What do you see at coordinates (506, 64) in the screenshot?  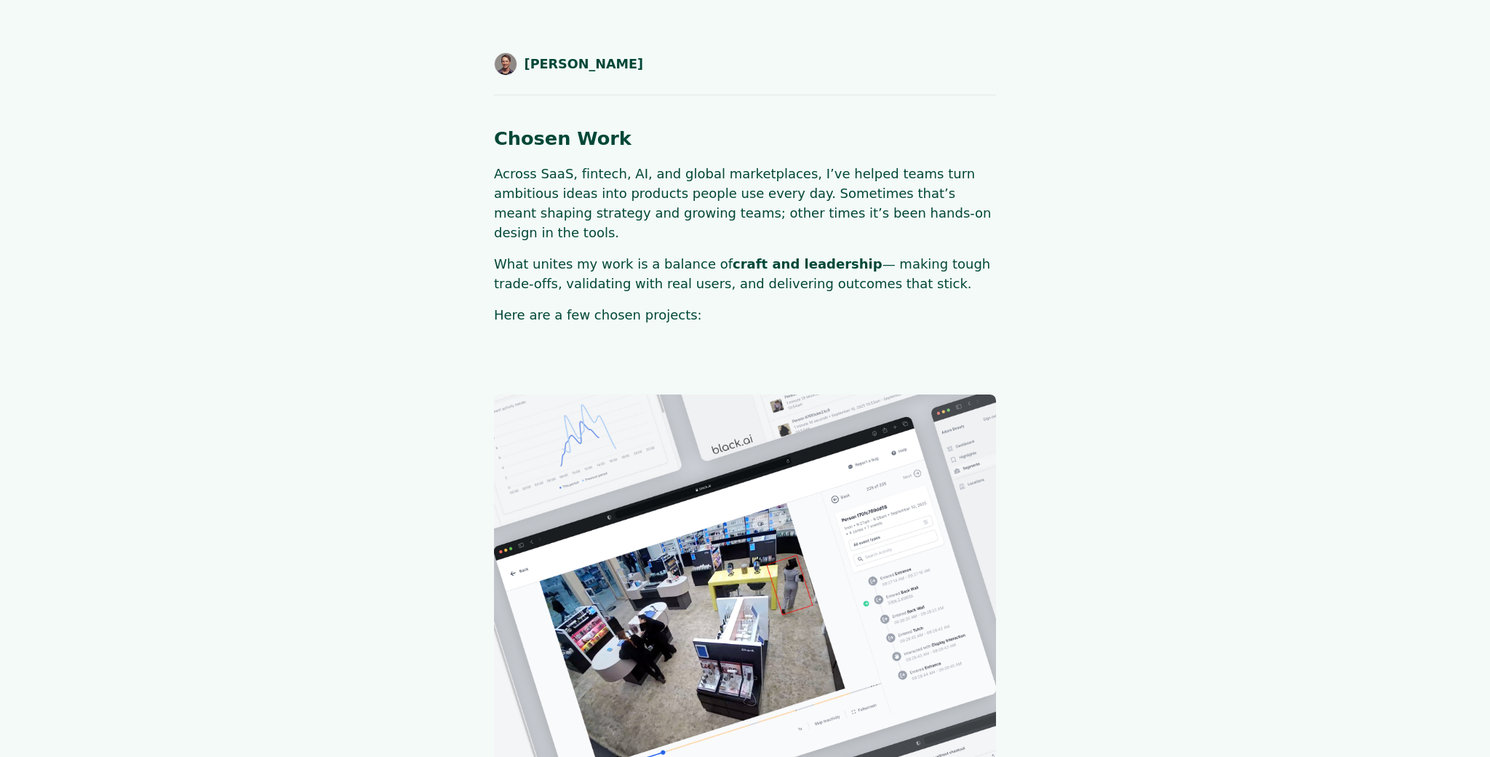 I see `img: Shaun Byrne` at bounding box center [506, 64].